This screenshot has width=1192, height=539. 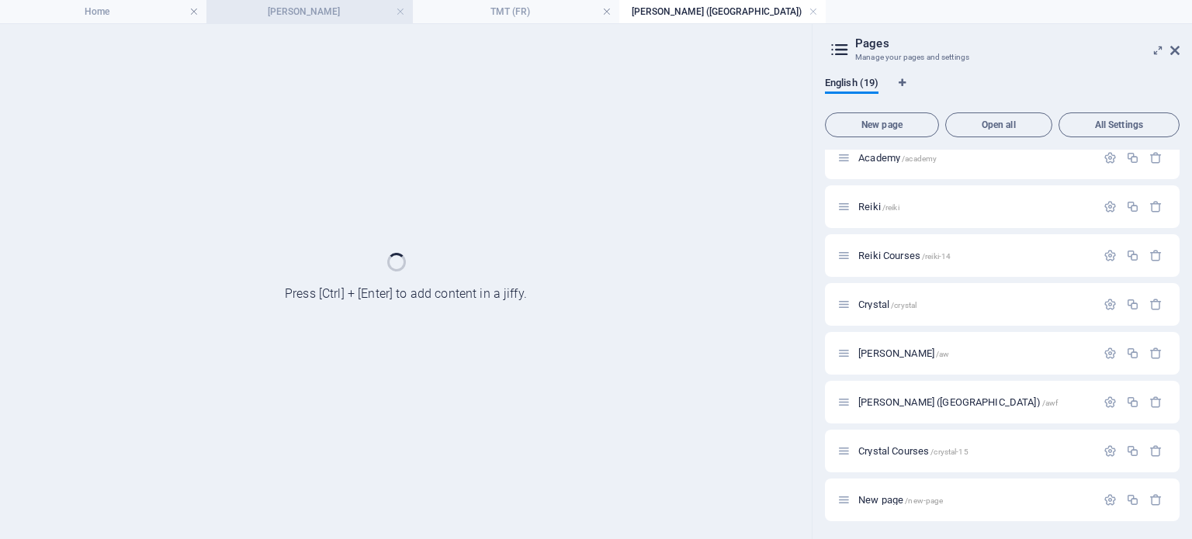 I want to click on span: /reiki, so click(x=891, y=207).